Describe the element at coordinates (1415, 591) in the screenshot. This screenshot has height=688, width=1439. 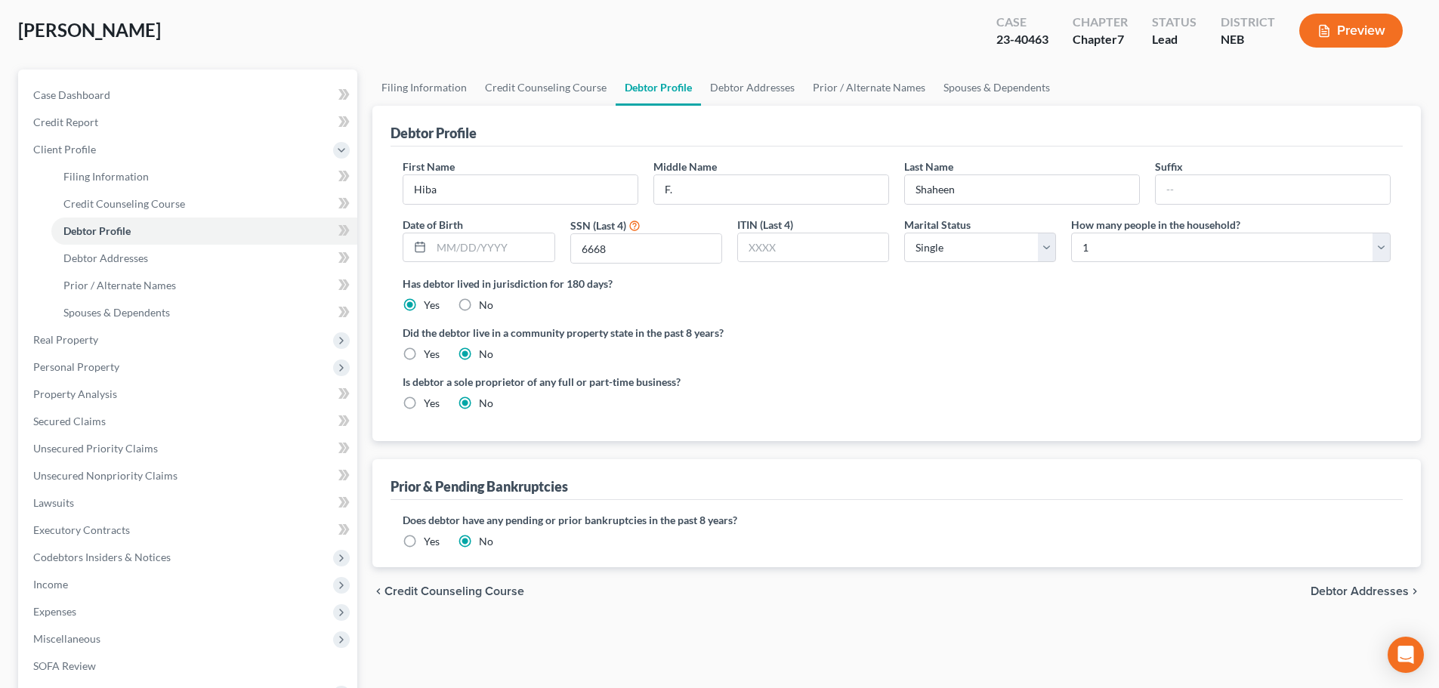
I see `i: chevron_right` at that location.